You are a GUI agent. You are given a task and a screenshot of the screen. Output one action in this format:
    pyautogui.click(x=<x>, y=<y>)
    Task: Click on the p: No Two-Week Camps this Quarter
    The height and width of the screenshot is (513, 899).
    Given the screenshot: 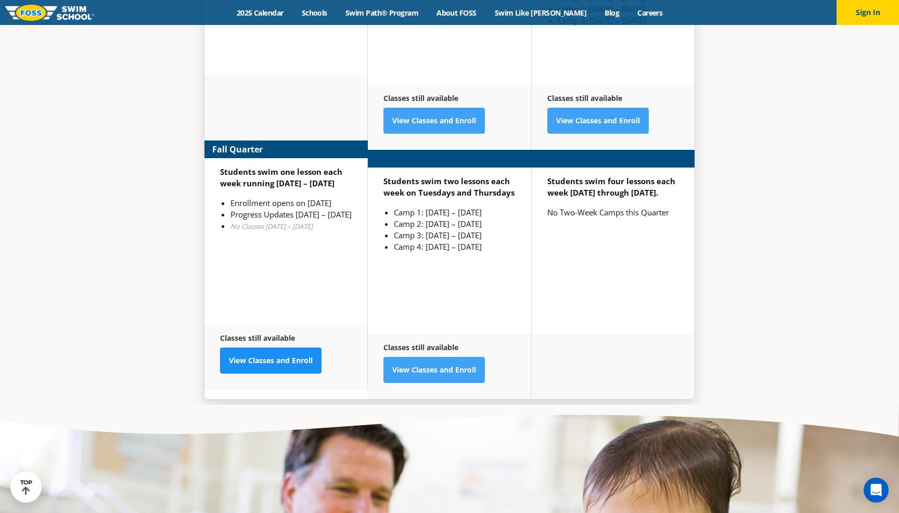 What is the action you would take?
    pyautogui.click(x=613, y=212)
    